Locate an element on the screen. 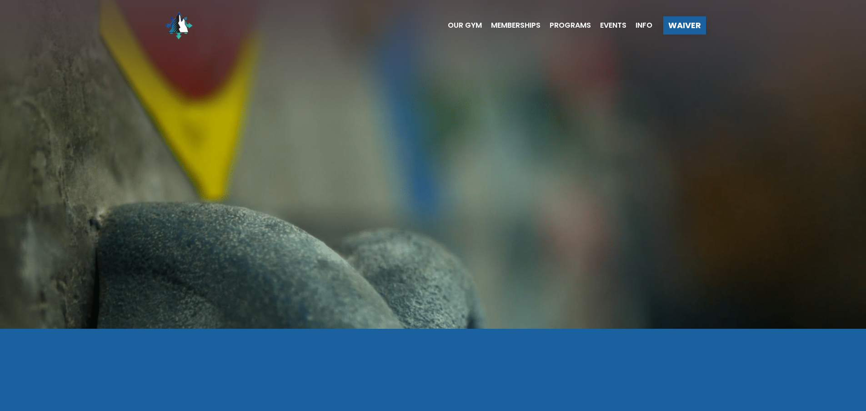  span: Events is located at coordinates (613, 25).